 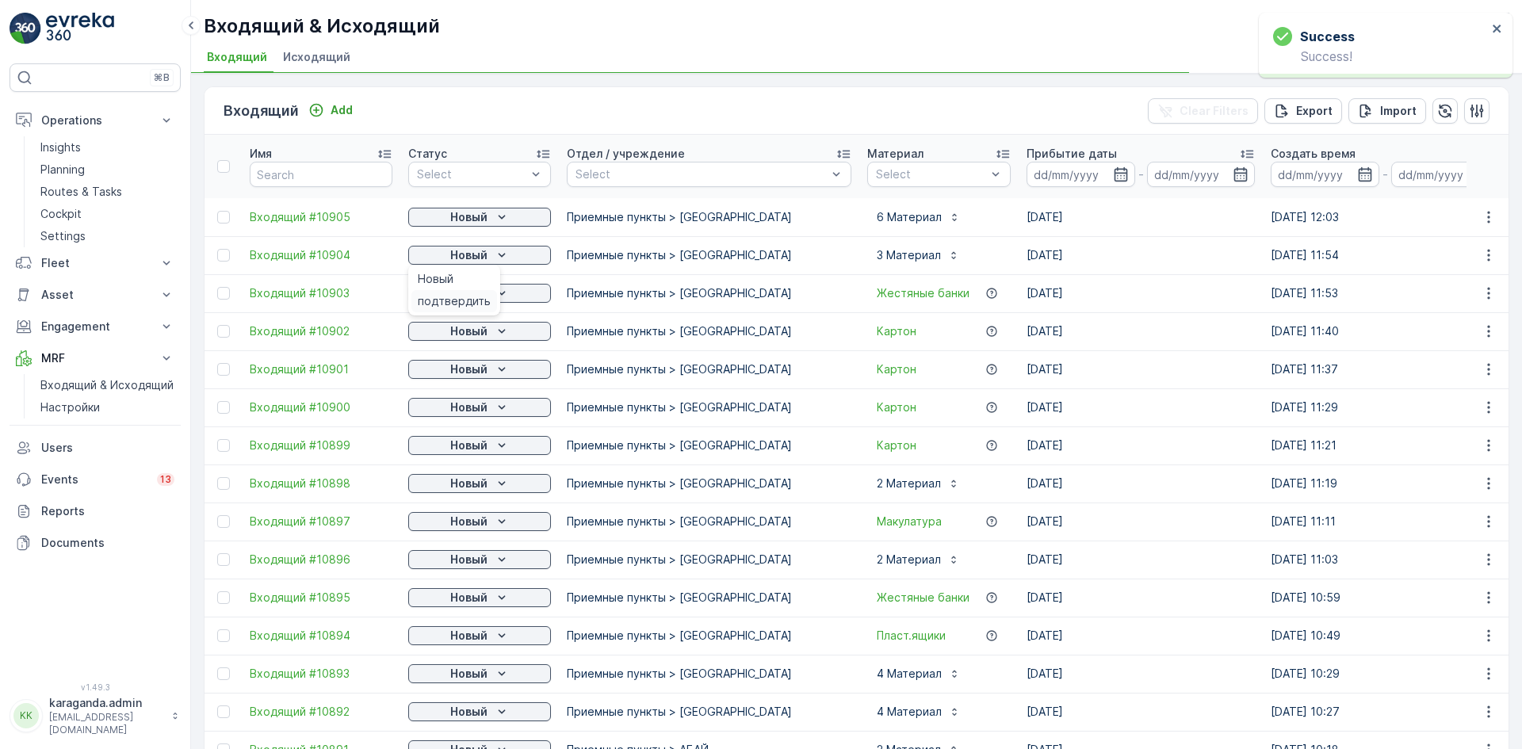 What do you see at coordinates (1214, 111) in the screenshot?
I see `p: Clear Filters` at bounding box center [1214, 111].